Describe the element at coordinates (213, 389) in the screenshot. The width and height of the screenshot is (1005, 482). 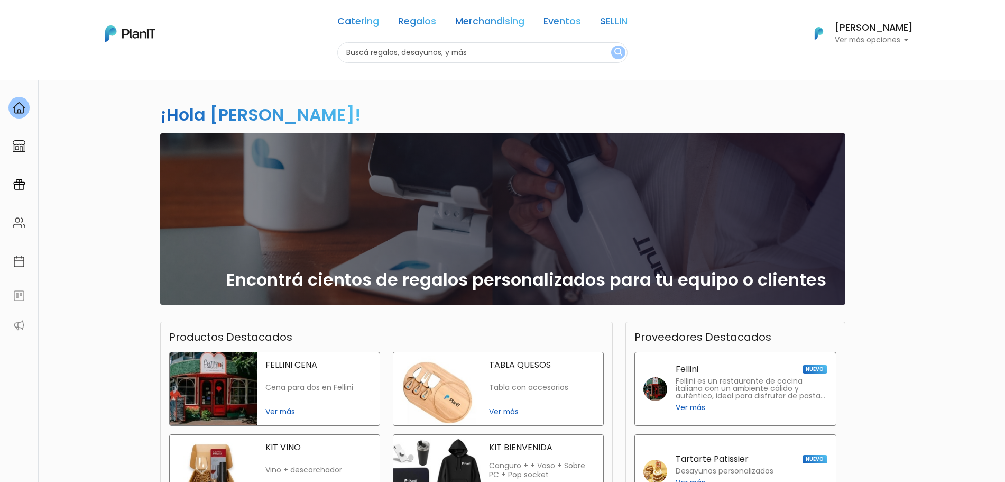
I see `img: fellini cena` at that location.